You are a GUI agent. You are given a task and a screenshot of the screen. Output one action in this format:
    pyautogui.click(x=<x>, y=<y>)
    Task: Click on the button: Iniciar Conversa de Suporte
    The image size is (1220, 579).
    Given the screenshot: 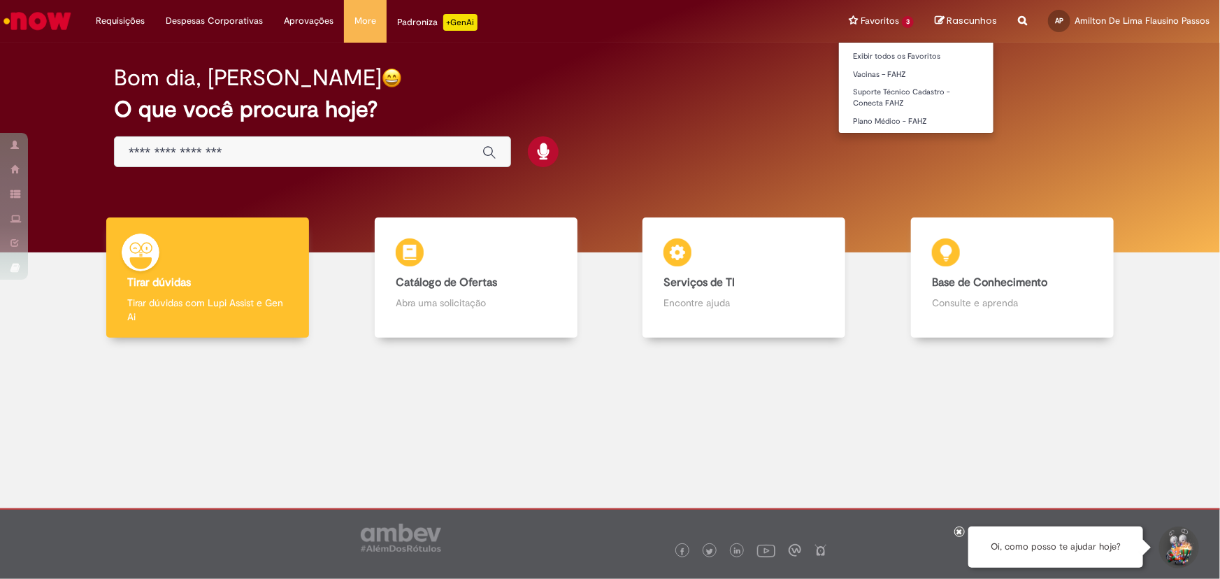 What is the action you would take?
    pyautogui.click(x=1178, y=548)
    